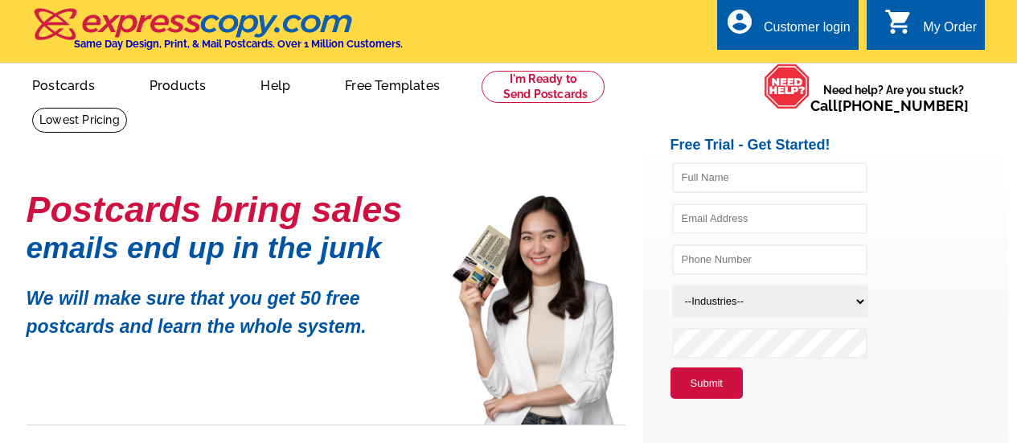 The height and width of the screenshot is (443, 1017). What do you see at coordinates (894, 98) in the screenshot?
I see `span: Need help? Are you stuck?` at bounding box center [894, 98].